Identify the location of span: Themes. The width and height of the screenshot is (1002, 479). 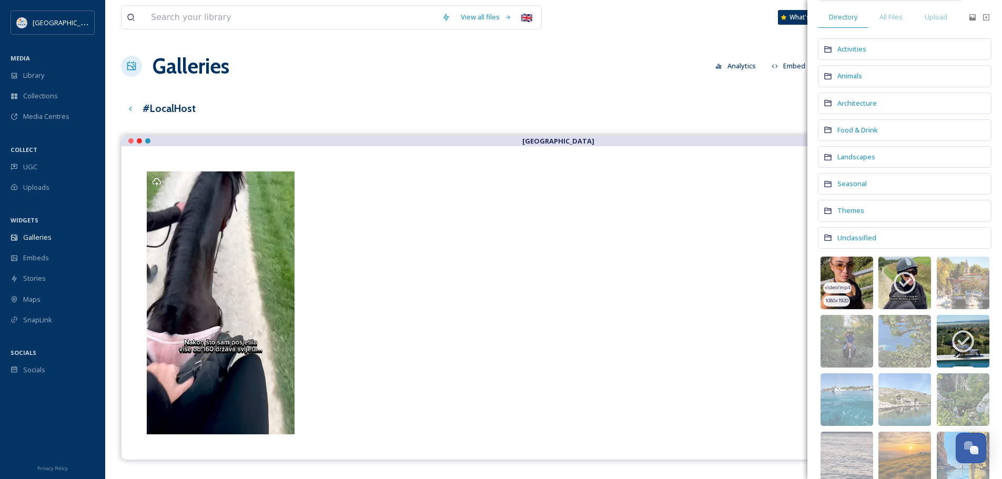
(850, 210).